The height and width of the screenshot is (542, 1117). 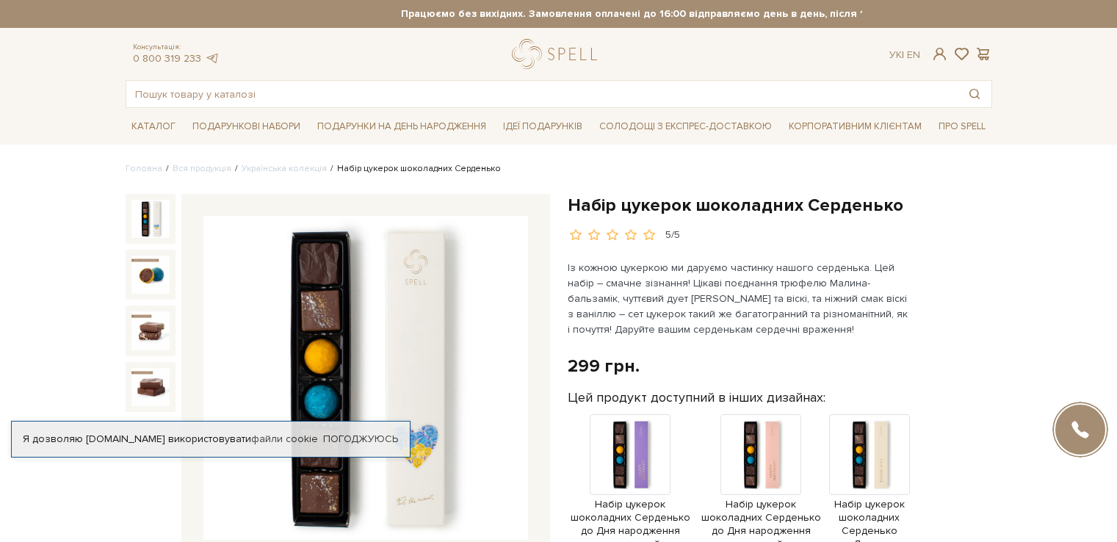 I want to click on li: Набір цукерок шоколадних Серденько, so click(x=413, y=169).